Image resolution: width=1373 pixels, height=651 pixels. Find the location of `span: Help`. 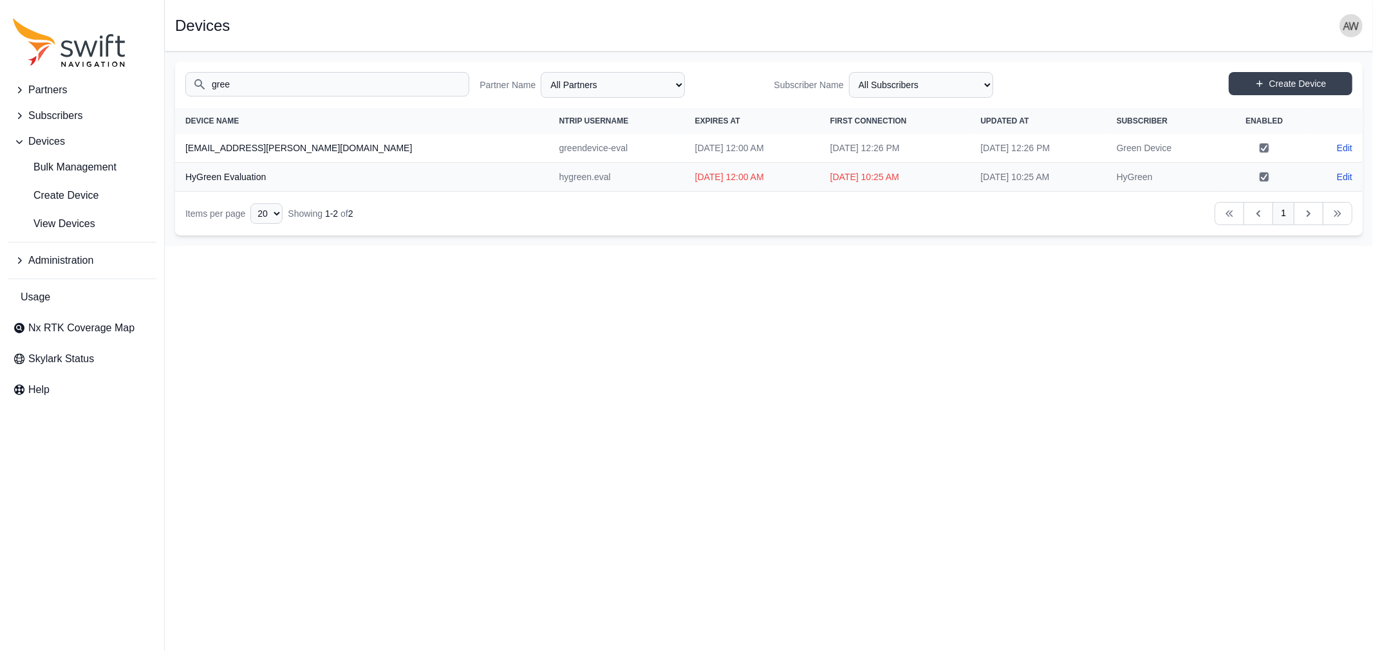

span: Help is located at coordinates (39, 390).